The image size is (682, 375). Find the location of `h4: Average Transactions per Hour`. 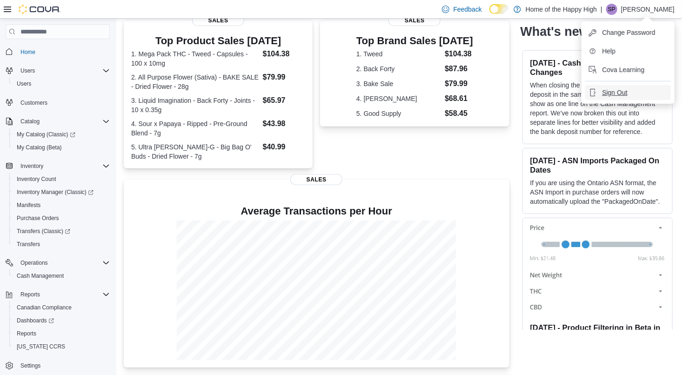

h4: Average Transactions per Hour is located at coordinates (316, 211).